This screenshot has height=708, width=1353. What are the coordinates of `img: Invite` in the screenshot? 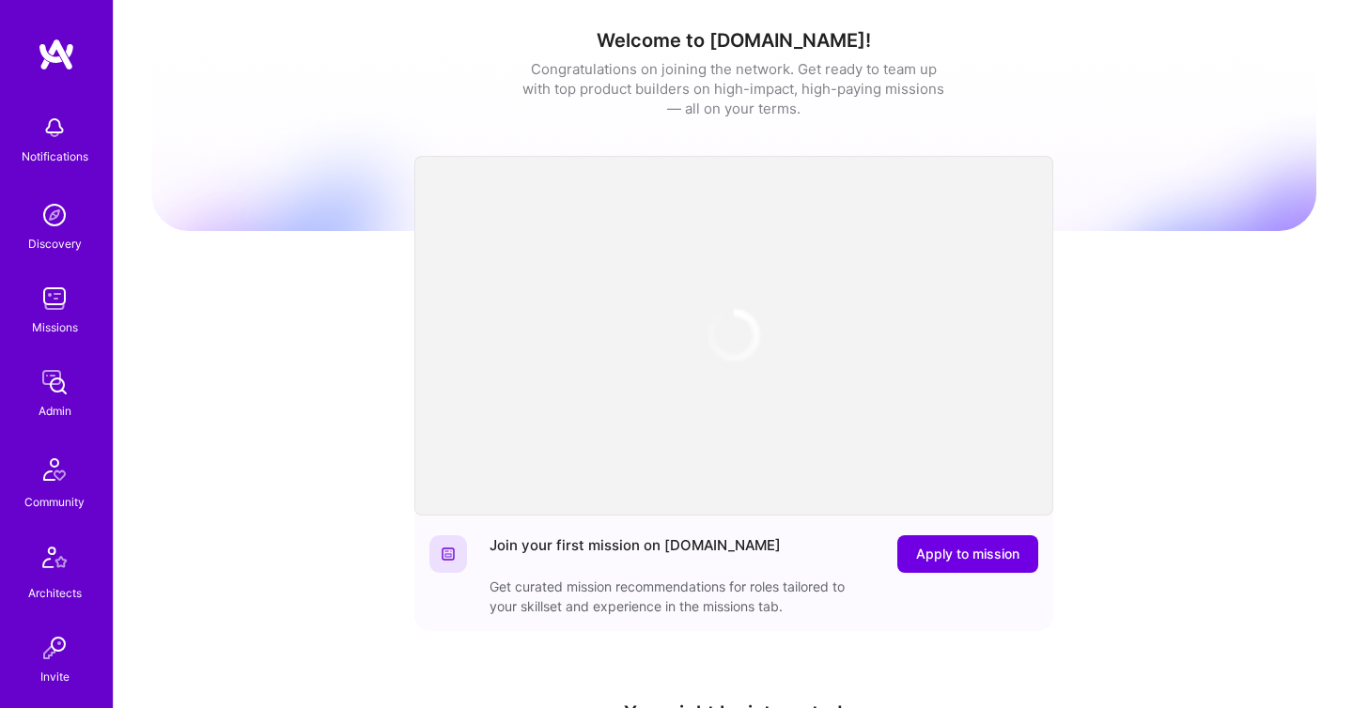 It's located at (54, 648).